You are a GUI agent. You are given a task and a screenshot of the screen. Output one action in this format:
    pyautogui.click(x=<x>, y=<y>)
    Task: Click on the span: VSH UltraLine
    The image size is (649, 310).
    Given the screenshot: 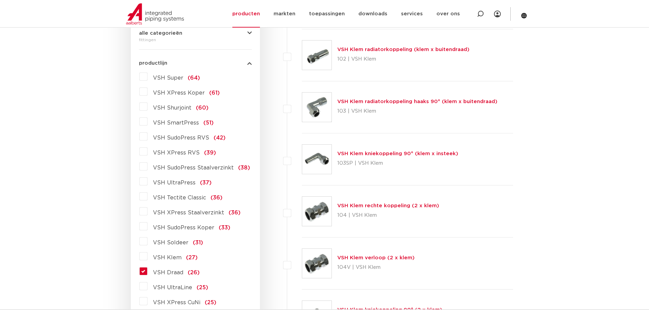 What is the action you would take?
    pyautogui.click(x=172, y=288)
    